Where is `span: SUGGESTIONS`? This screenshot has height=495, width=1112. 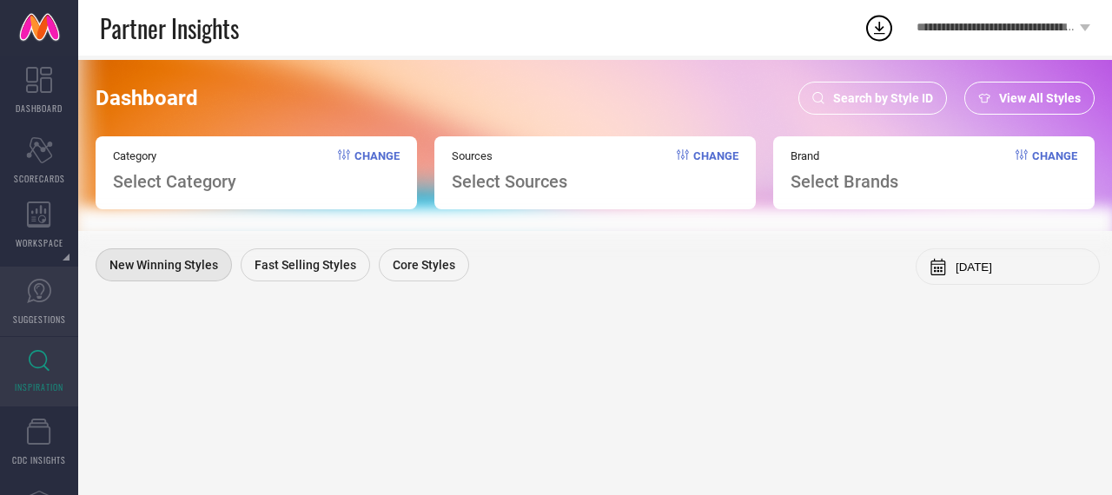
span: SUGGESTIONS is located at coordinates (39, 319).